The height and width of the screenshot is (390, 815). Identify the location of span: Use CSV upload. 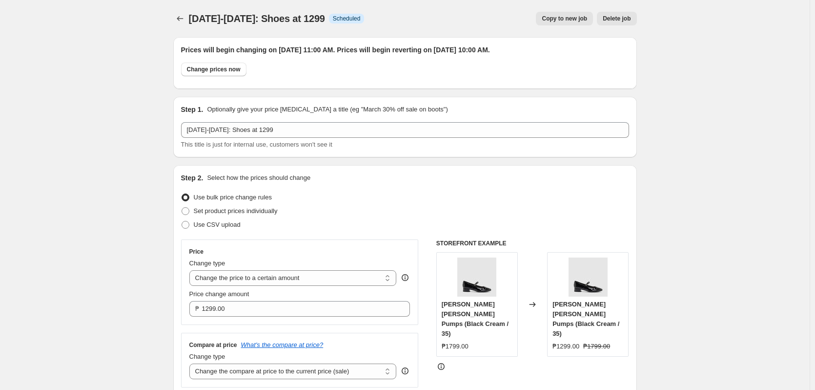
(217, 224).